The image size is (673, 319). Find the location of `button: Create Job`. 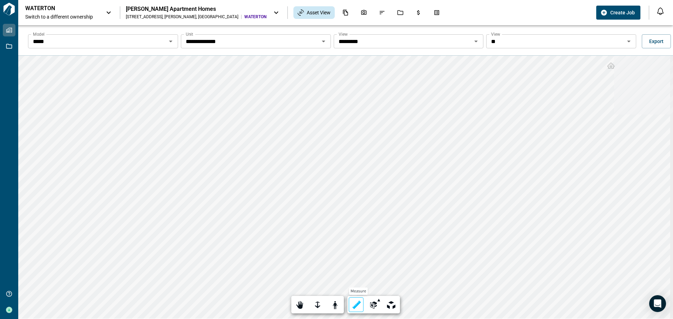

button: Create Job is located at coordinates (619, 13).